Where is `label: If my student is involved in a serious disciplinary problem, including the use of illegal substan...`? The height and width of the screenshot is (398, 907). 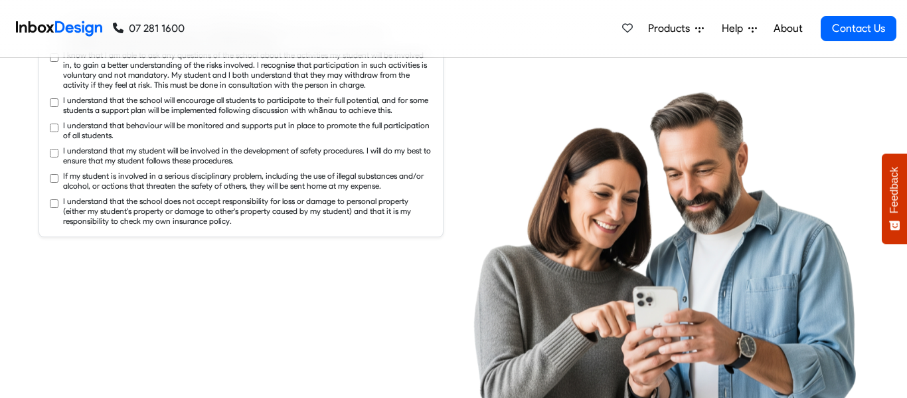
label: If my student is involved in a serious disciplinary problem, including the use of illegal substan... is located at coordinates (248, 181).